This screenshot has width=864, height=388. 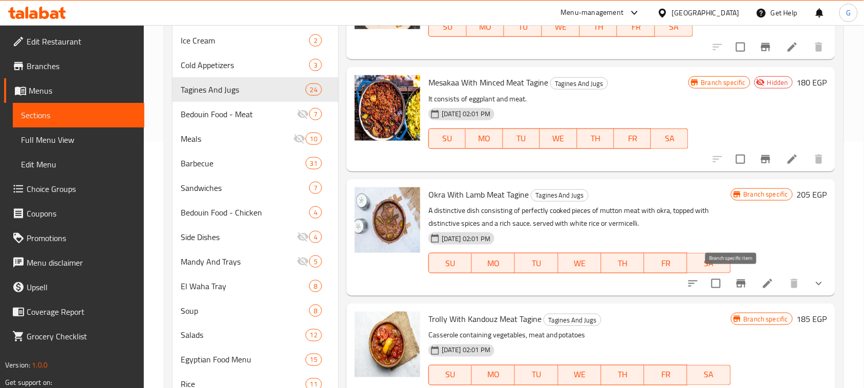 What do you see at coordinates (580, 375) in the screenshot?
I see `span: WE` at bounding box center [580, 375].